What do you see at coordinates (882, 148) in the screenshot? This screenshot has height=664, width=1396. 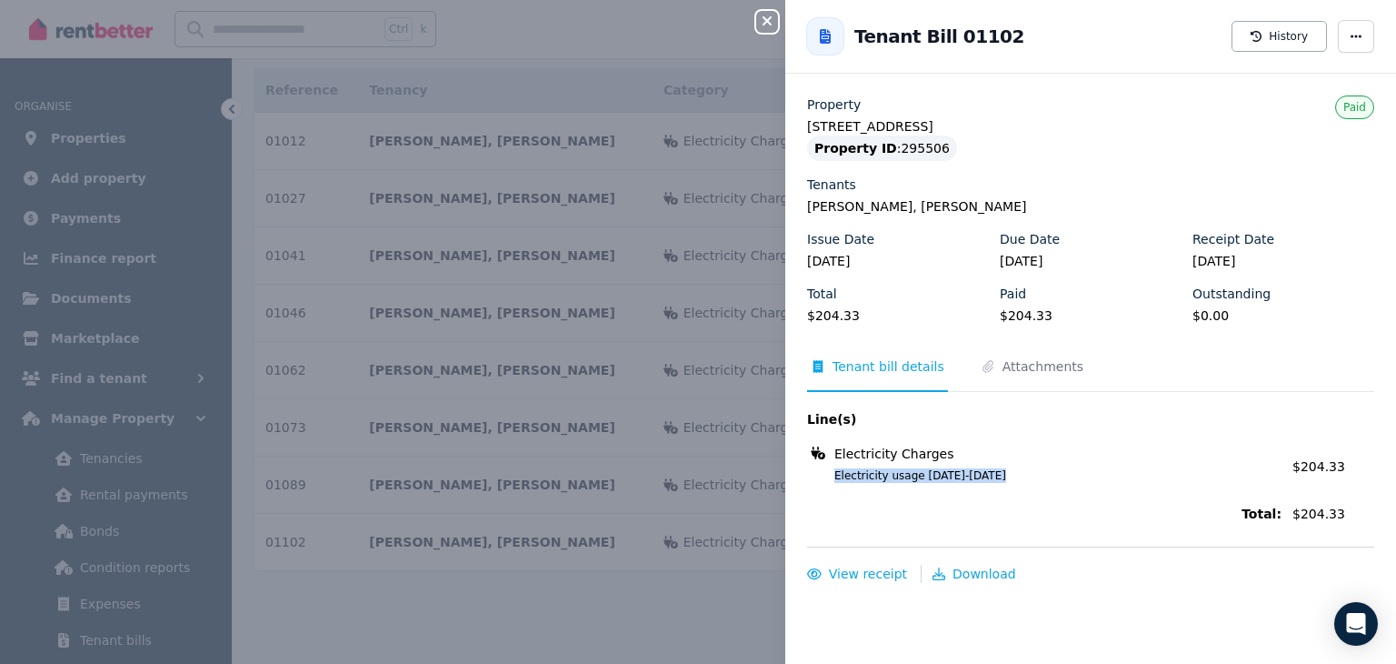 I see `div: : 295506` at bounding box center [882, 148].